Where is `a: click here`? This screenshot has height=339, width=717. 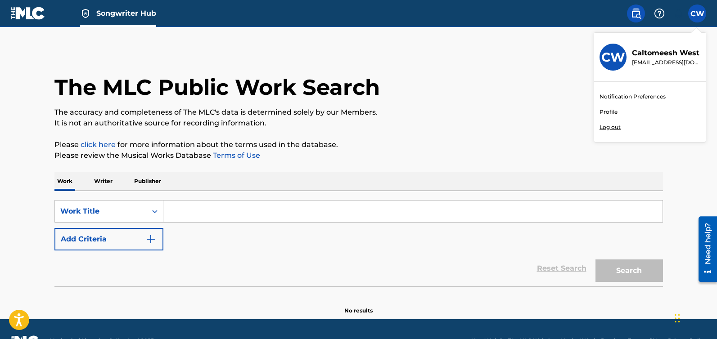 a: click here is located at coordinates (98, 144).